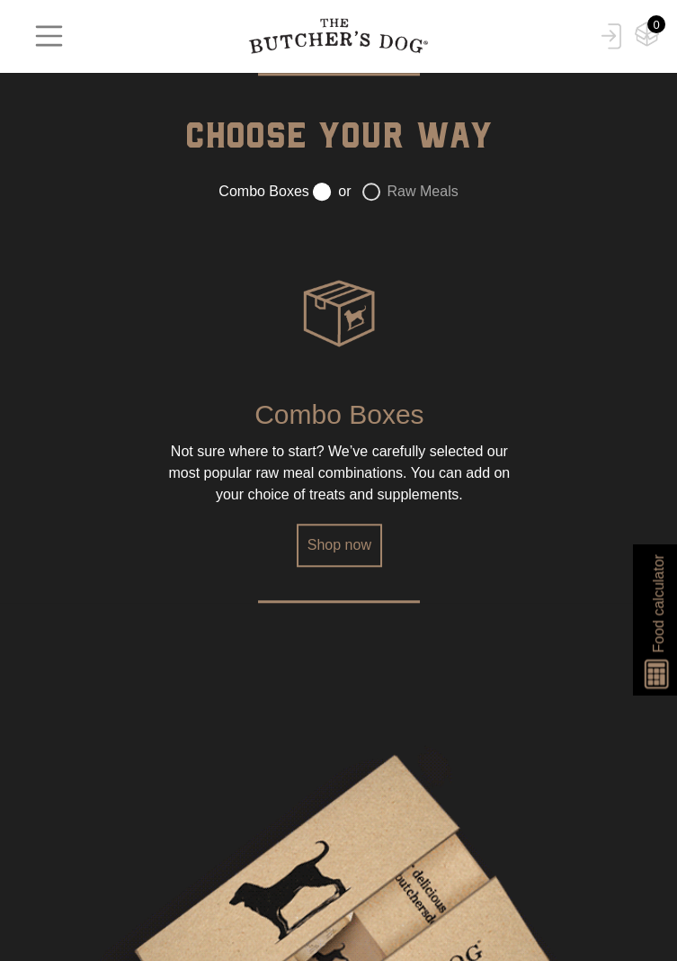 Image resolution: width=677 pixels, height=961 pixels. Describe the element at coordinates (657, 24) in the screenshot. I see `div: 0` at that location.